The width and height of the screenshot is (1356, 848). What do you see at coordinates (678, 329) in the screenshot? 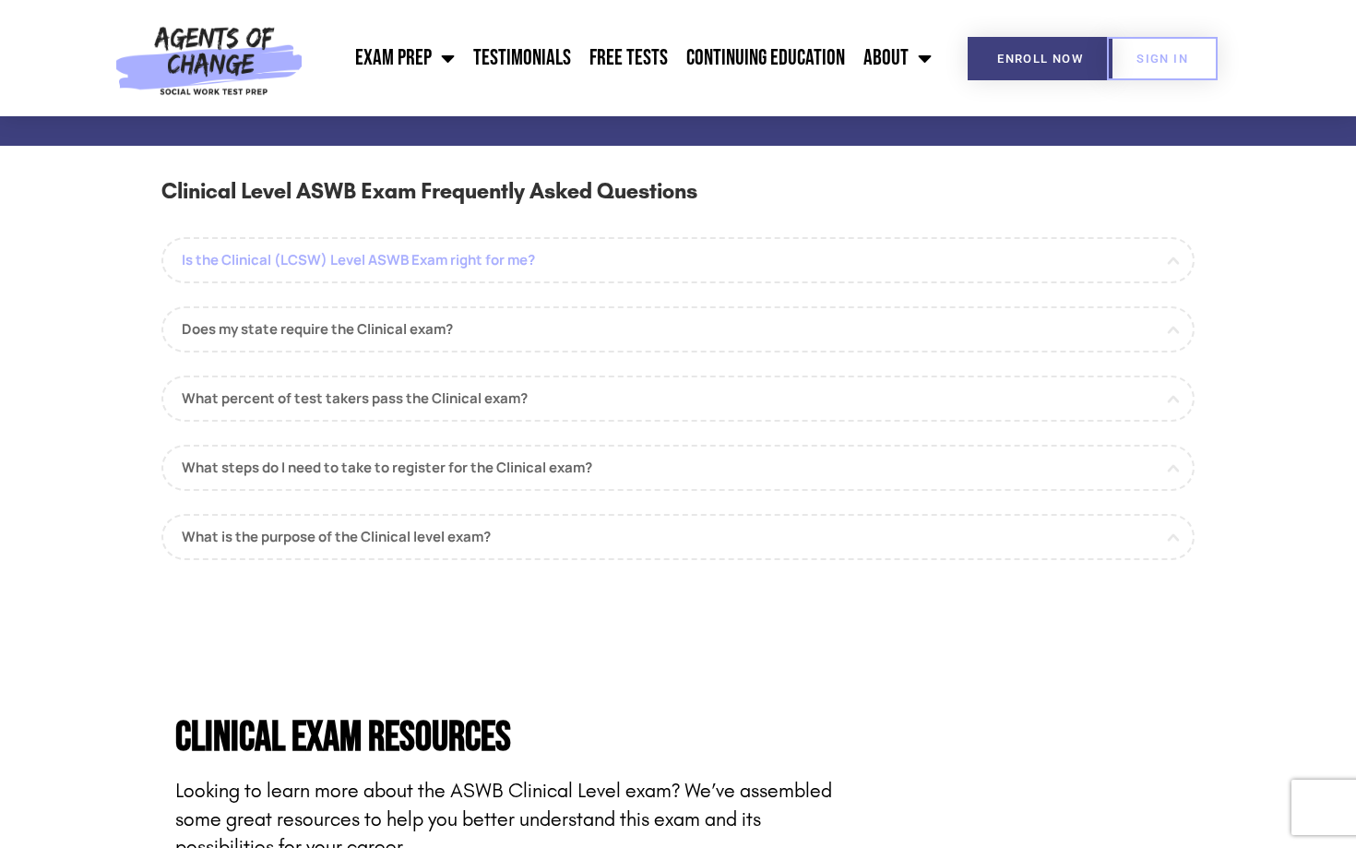
I see `a: Does my state require the Clinical exam?` at bounding box center [678, 329].